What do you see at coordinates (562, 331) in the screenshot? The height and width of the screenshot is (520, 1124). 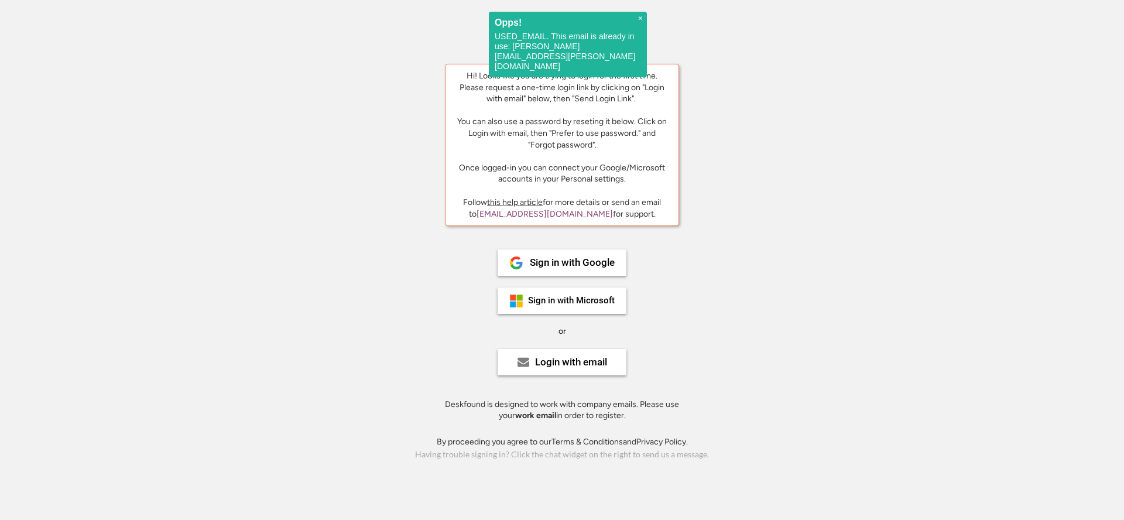 I see `div: or` at bounding box center [562, 331].